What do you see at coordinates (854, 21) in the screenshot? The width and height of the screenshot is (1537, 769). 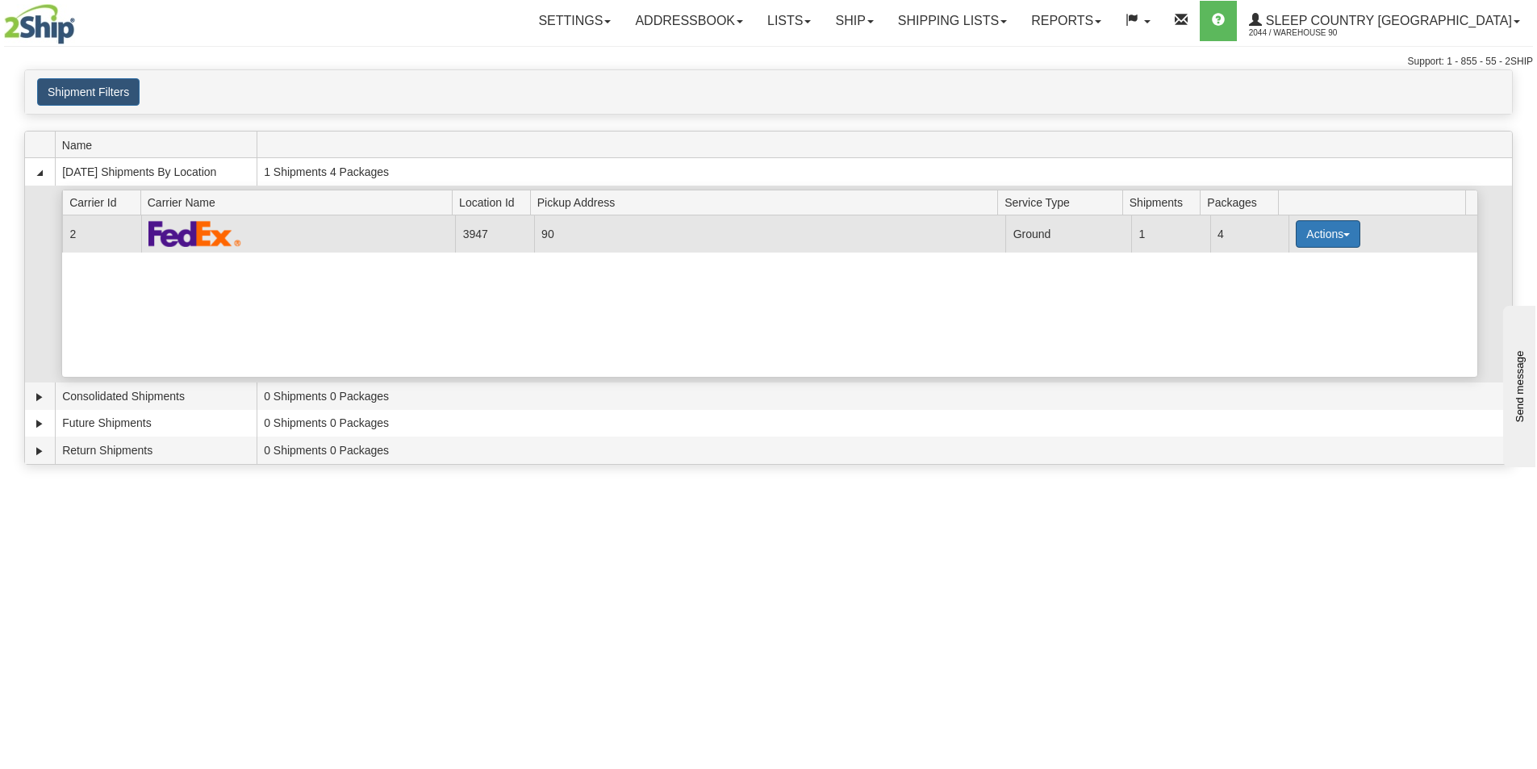 I see `a: Ship` at bounding box center [854, 21].